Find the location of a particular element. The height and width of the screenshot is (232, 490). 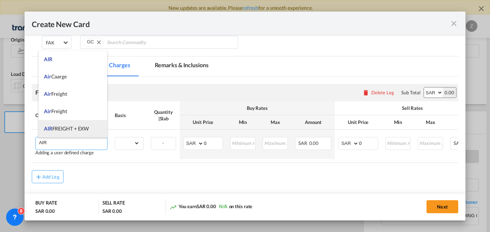

md-tab-item: Remarks & Inclusions is located at coordinates (182, 66).